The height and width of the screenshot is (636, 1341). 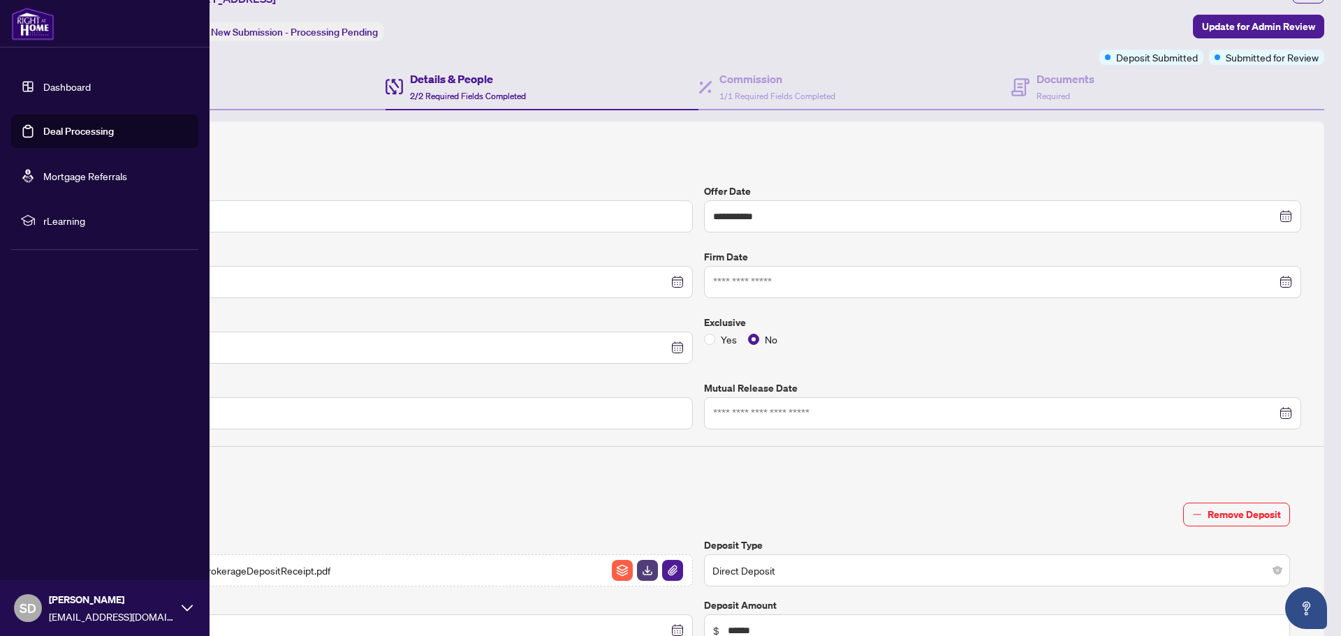 I want to click on h2: Trade Details, so click(x=698, y=156).